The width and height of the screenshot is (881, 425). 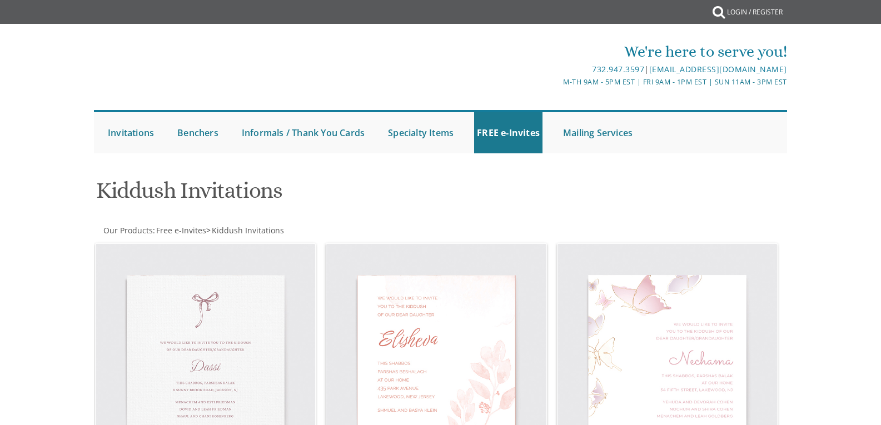 What do you see at coordinates (618, 69) in the screenshot?
I see `a: 732.947.3597` at bounding box center [618, 69].